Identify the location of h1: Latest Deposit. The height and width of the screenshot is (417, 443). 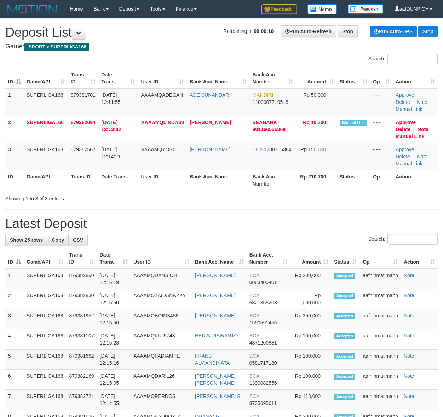
(221, 224).